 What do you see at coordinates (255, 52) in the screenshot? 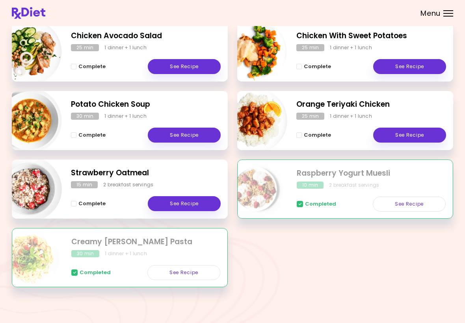
I see `img: Info - Chicken With Sweet Potatoes` at bounding box center [255, 52].